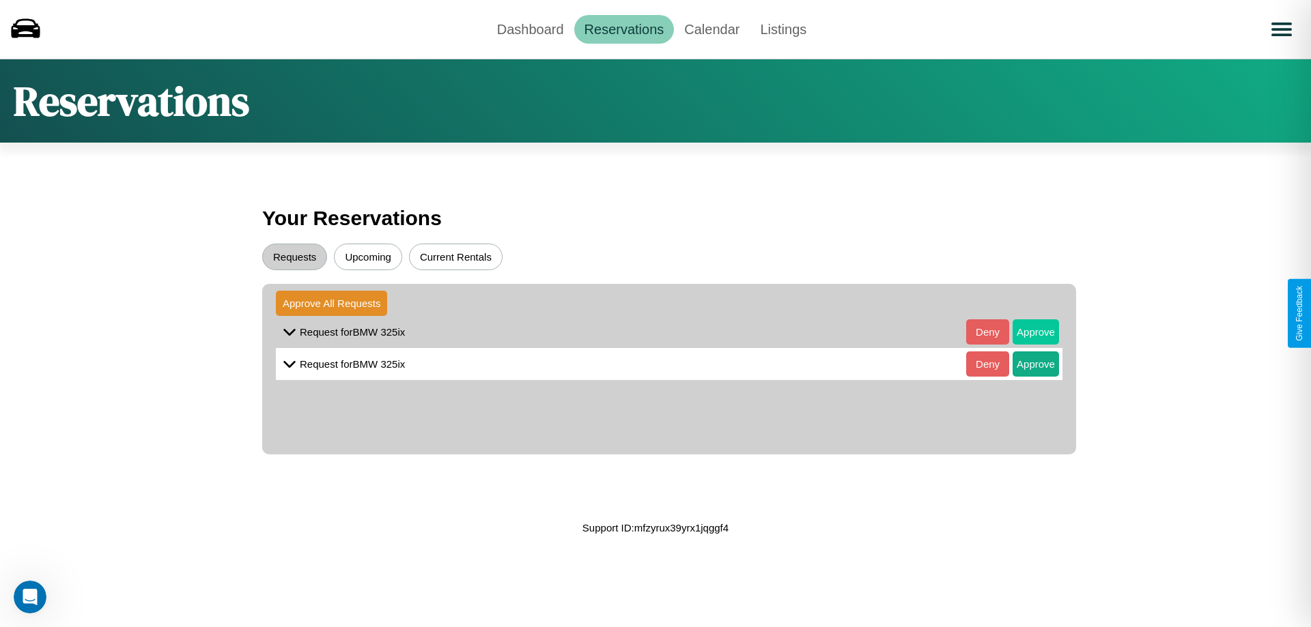  I want to click on a: Calendar, so click(711, 29).